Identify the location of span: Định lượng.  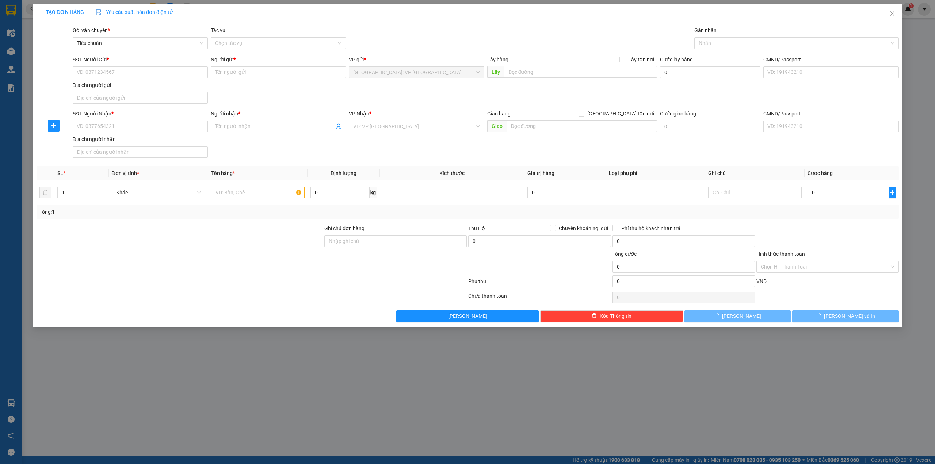
(343, 173).